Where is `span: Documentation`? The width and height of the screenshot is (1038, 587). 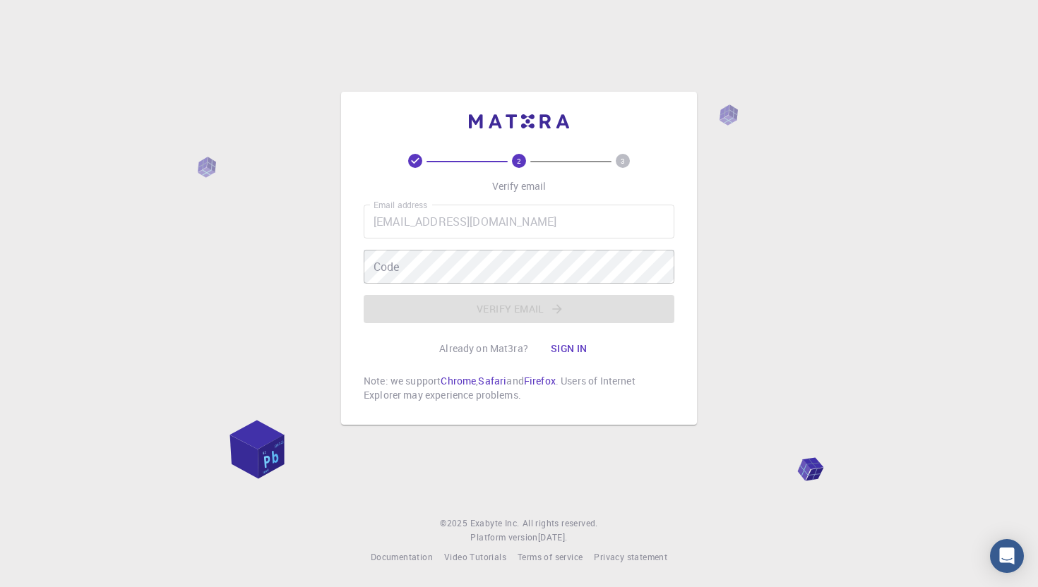
span: Documentation is located at coordinates (402, 557).